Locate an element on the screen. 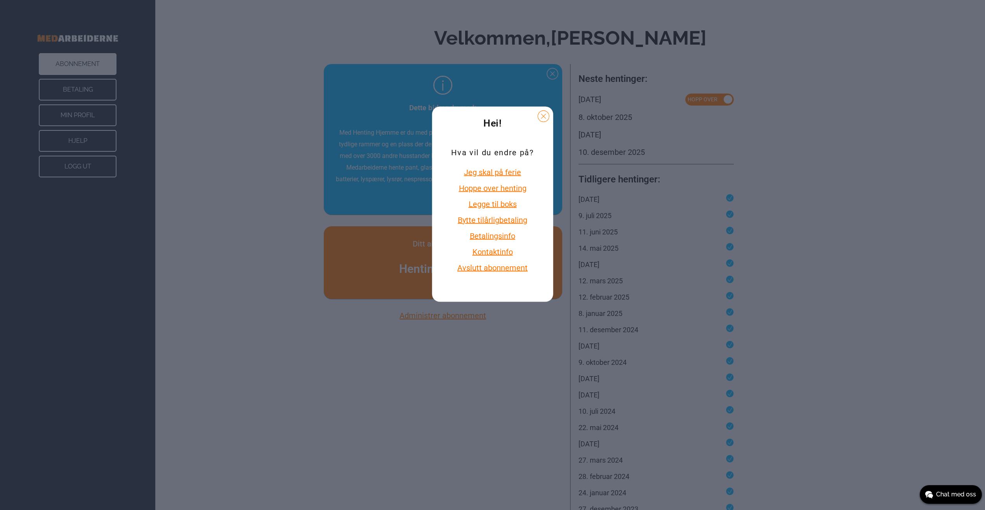  button: Jeg skal på ferie is located at coordinates (493, 172).